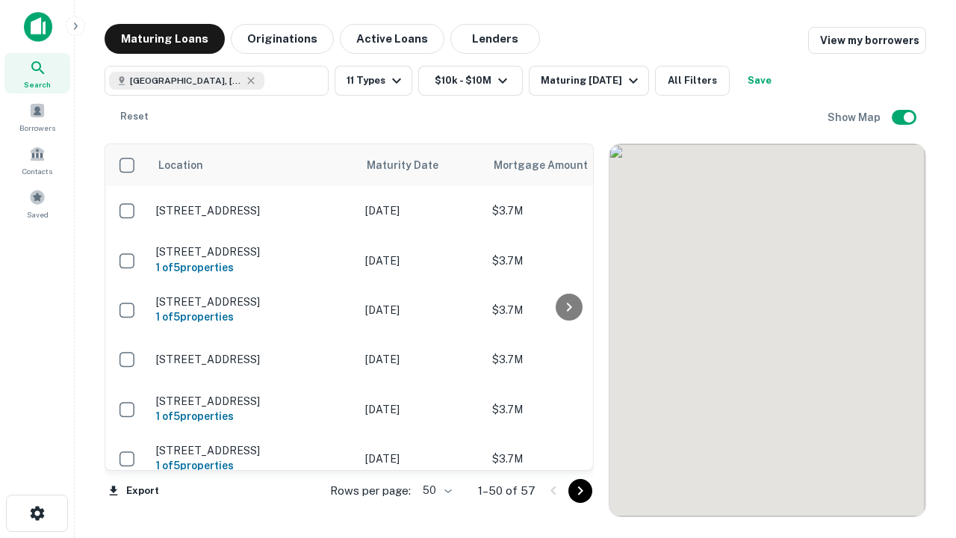  Describe the element at coordinates (506, 491) in the screenshot. I see `p: 1–50 of 57` at that location.